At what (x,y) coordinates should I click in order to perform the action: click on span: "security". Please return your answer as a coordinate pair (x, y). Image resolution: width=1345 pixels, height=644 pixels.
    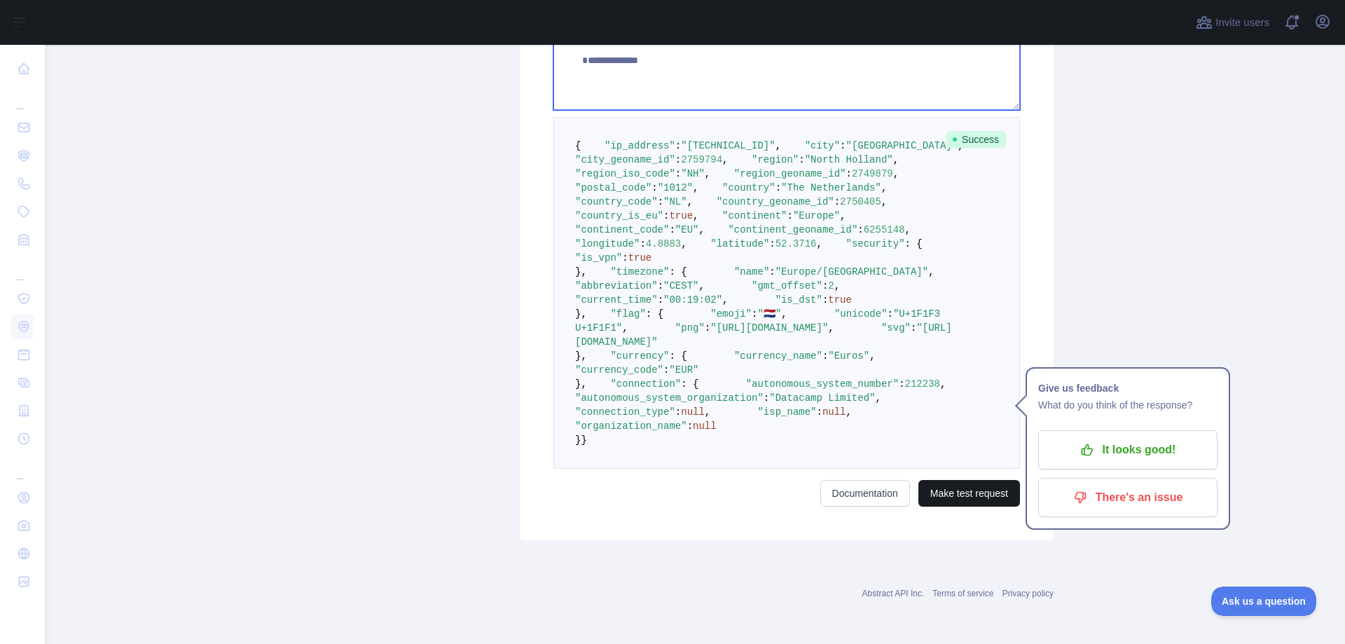
    Looking at the image, I should click on (876, 244).